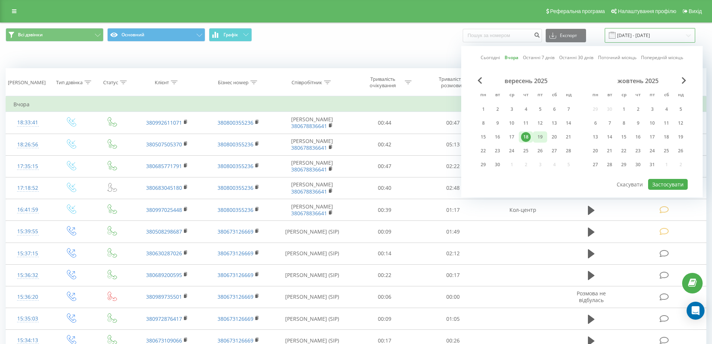 This screenshot has width=712, height=344. Describe the element at coordinates (164, 122) in the screenshot. I see `a: 380992611071` at that location.